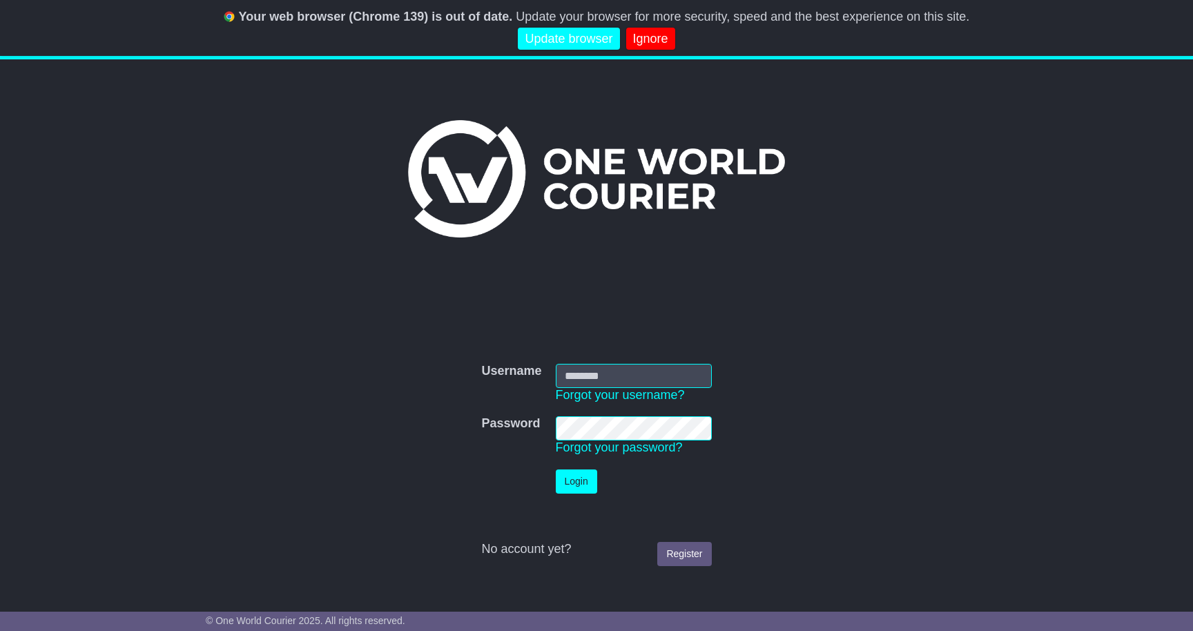  What do you see at coordinates (510, 424) in the screenshot?
I see `label: Password` at bounding box center [510, 424].